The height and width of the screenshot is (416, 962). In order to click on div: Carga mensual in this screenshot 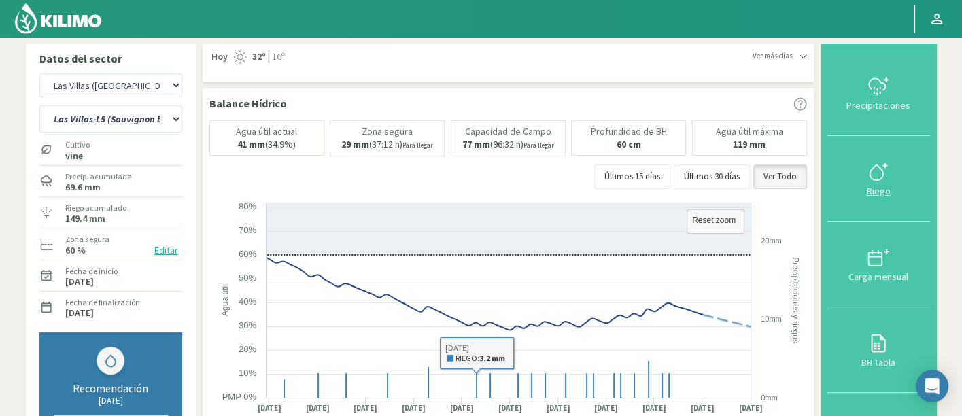, I will do `click(878, 277)`.